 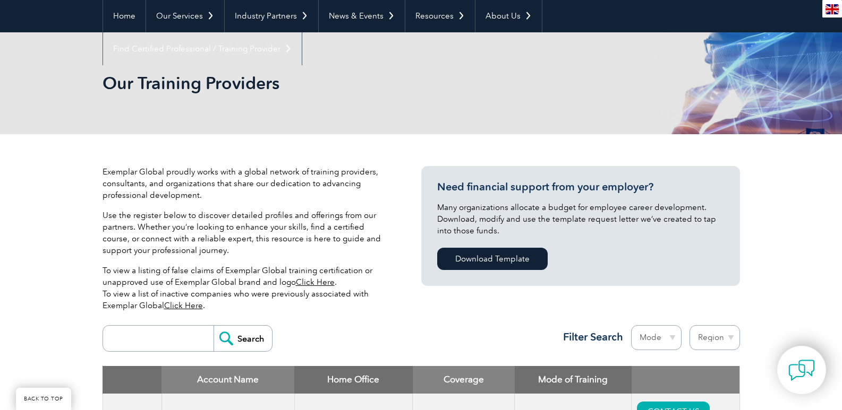 I want to click on p: Use the register below to discover detailed profiles and offerings from our partners. Whether you..., so click(x=246, y=233).